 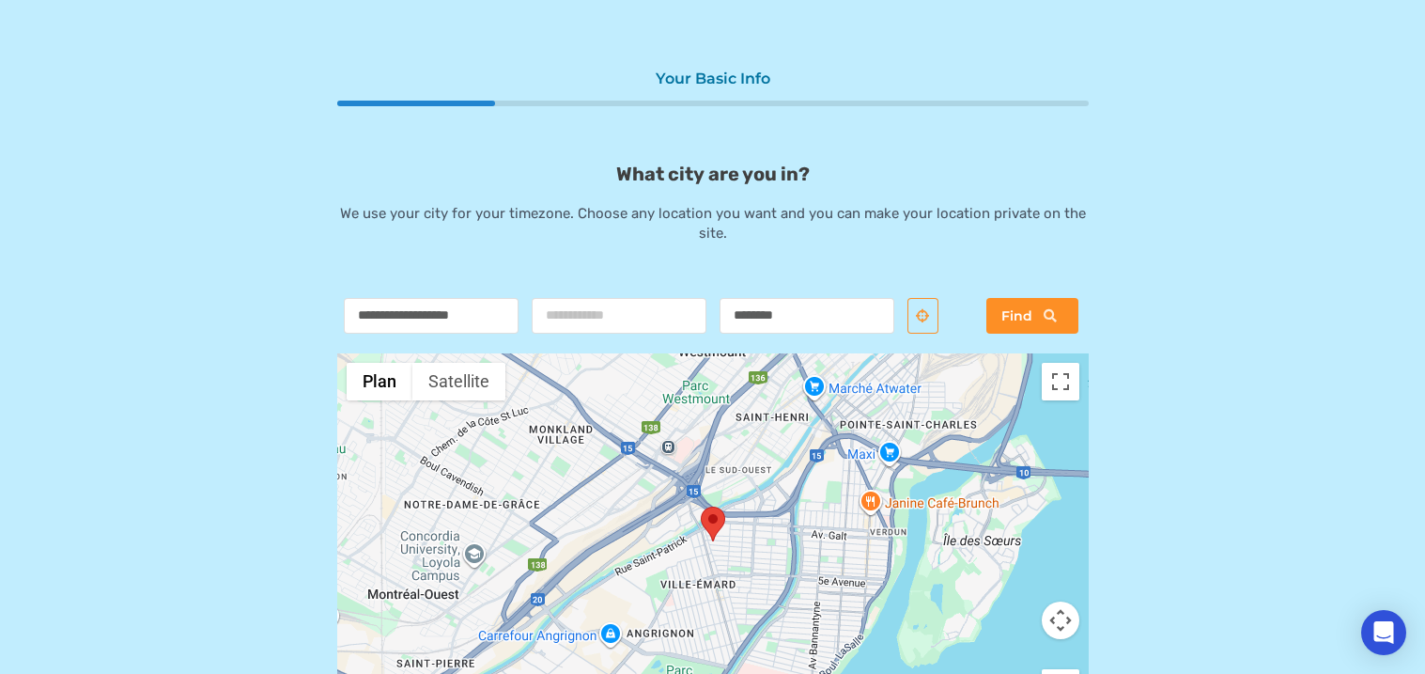 What do you see at coordinates (1061, 381) in the screenshot?
I see `button: Passer en plein écran` at bounding box center [1061, 381].